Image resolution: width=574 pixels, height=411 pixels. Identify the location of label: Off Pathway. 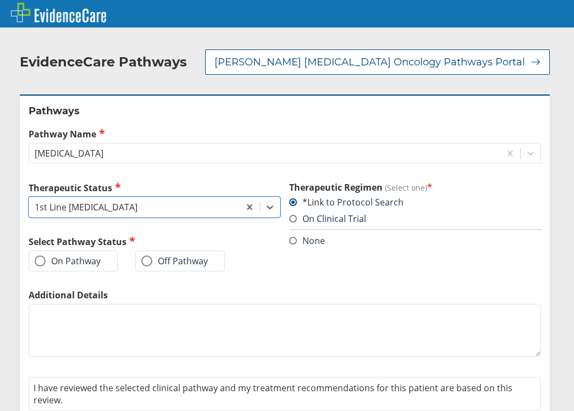
(174, 261).